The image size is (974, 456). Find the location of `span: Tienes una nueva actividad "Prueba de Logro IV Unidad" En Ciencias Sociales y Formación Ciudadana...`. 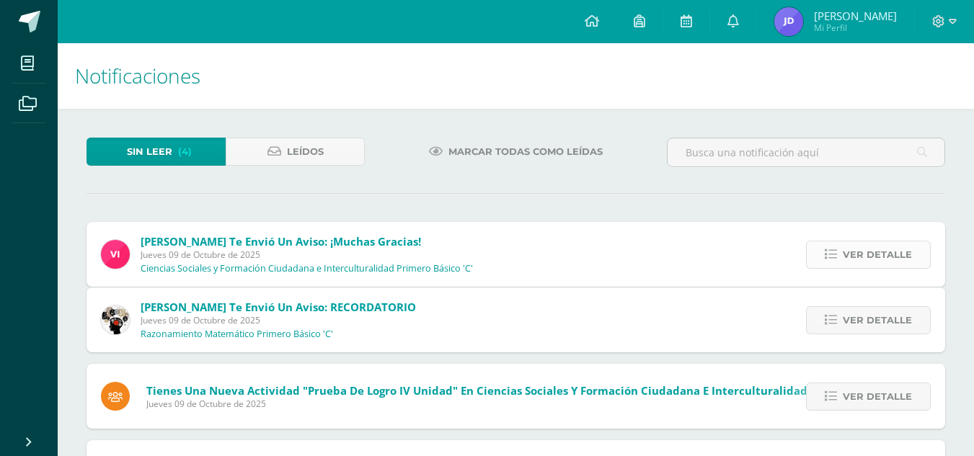

span: Tienes una nueva actividad "Prueba de Logro IV Unidad" En Ciencias Sociales y Formación Ciudadana... is located at coordinates (477, 391).